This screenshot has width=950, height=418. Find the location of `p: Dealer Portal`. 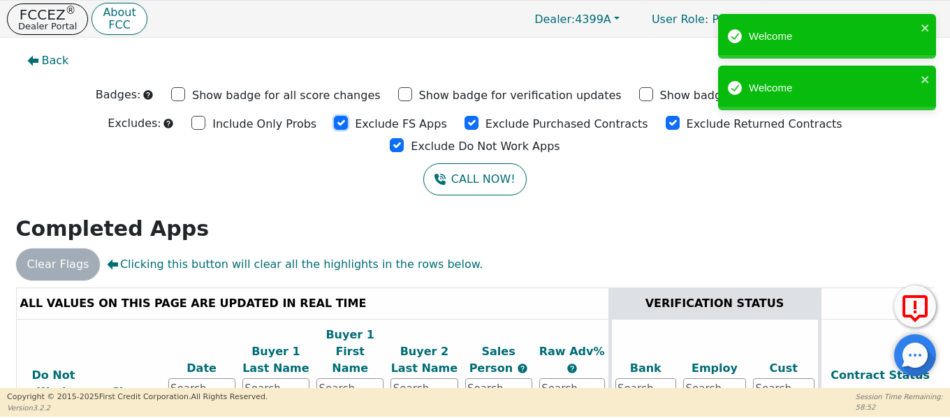

p: Dealer Portal is located at coordinates (47, 26).